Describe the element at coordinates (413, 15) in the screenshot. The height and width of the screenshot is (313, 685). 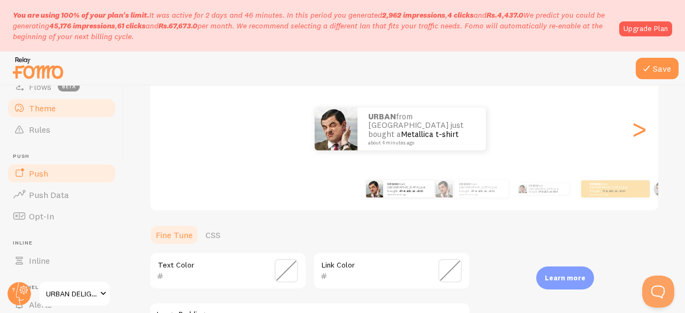
I see `b: 2,962 impressions` at that location.